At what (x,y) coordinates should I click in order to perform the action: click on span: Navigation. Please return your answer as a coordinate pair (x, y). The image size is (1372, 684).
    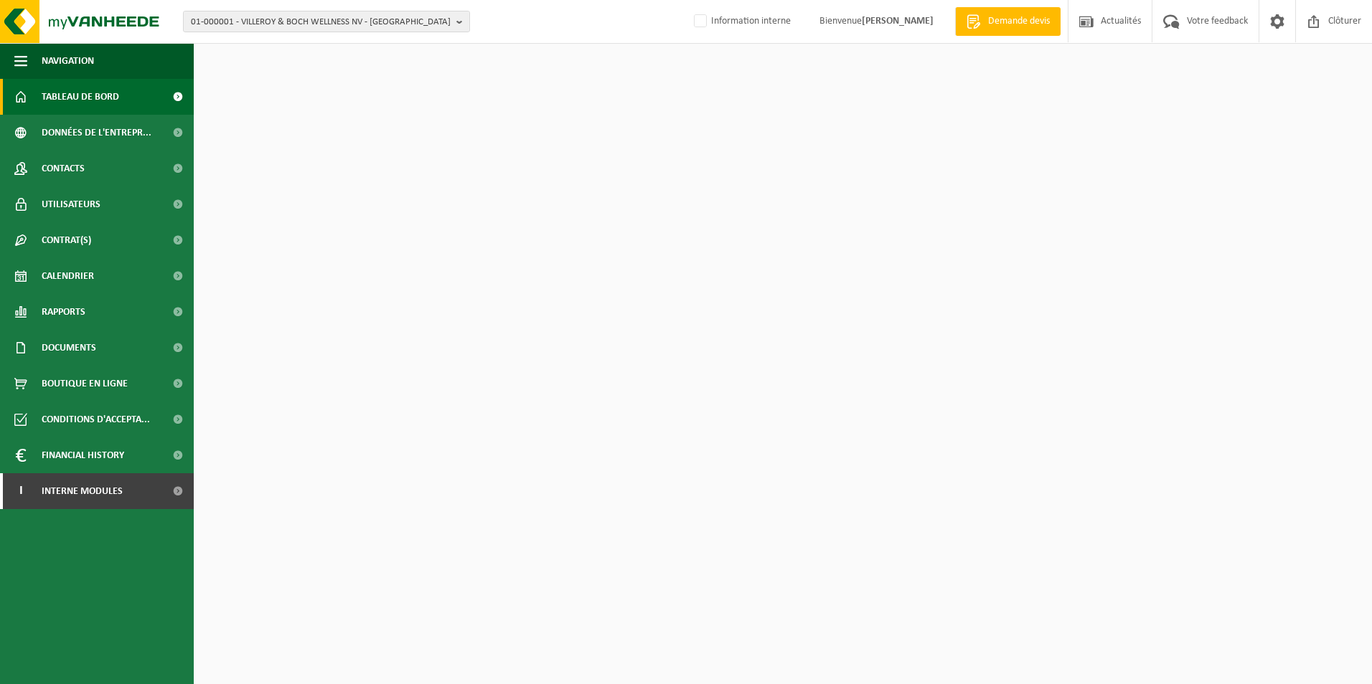
    Looking at the image, I should click on (67, 61).